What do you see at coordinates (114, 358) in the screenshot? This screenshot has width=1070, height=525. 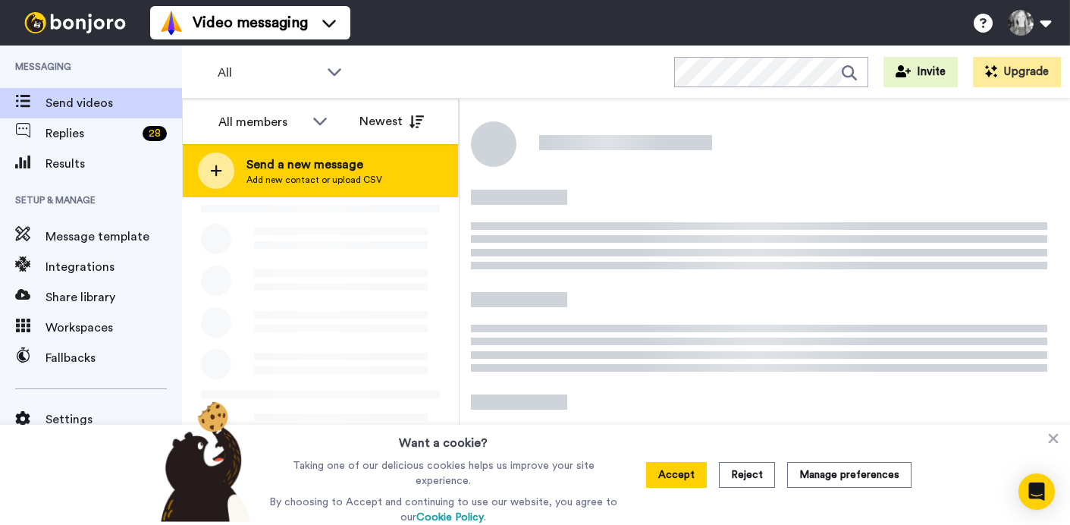 I see `span: Fallbacks` at bounding box center [114, 358].